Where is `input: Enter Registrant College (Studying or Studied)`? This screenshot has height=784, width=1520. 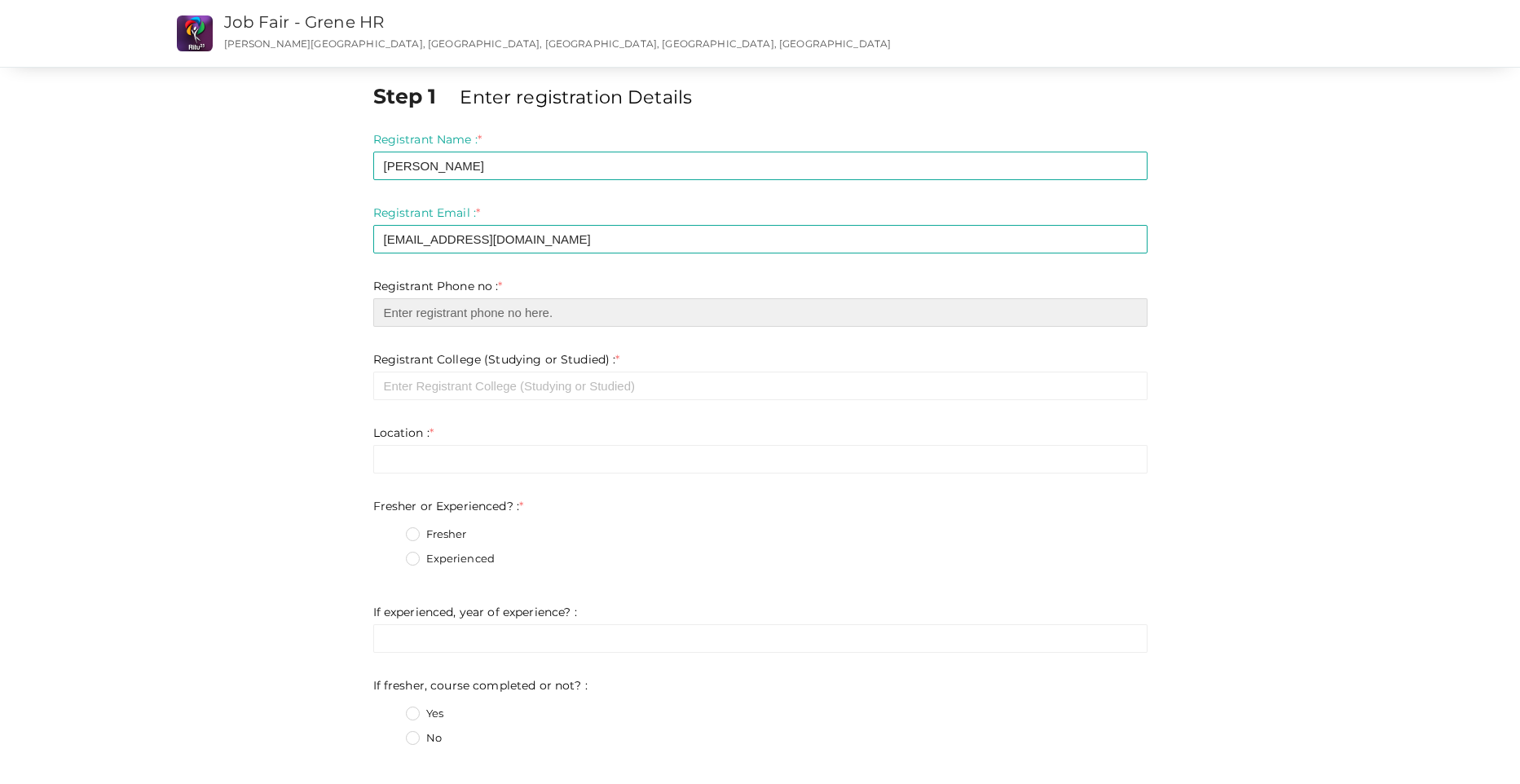
input: Enter Registrant College (Studying or Studied) is located at coordinates (760, 386).